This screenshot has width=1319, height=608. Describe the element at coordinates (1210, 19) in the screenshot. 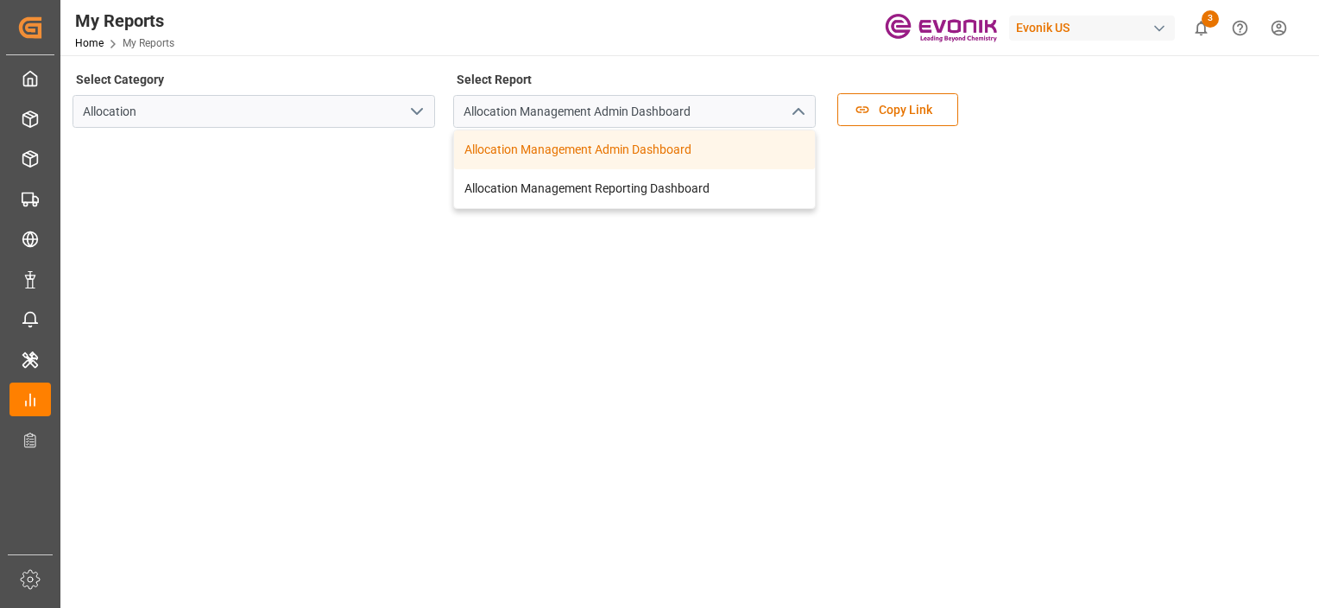

I see `span: 3` at that location.